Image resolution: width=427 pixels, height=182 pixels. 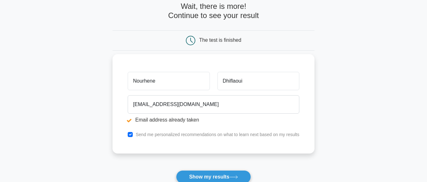 What do you see at coordinates (220, 40) in the screenshot?
I see `div: The test is finished` at bounding box center [220, 40].